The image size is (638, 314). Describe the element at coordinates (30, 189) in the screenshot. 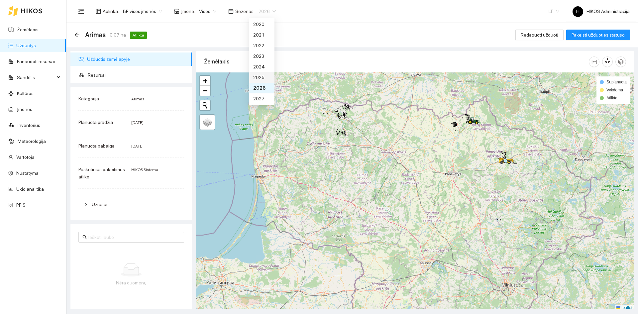

I see `a: Ūkio analitika` at that location.